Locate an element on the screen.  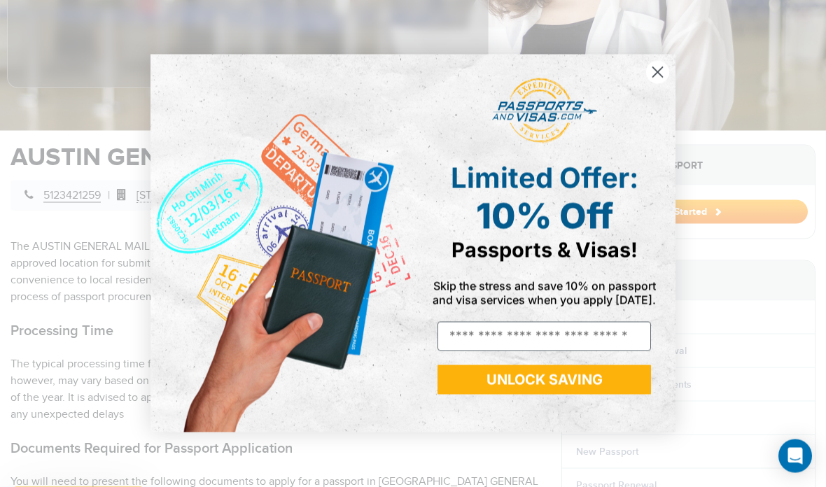
div: Open Intercom Messenger is located at coordinates (795, 456).